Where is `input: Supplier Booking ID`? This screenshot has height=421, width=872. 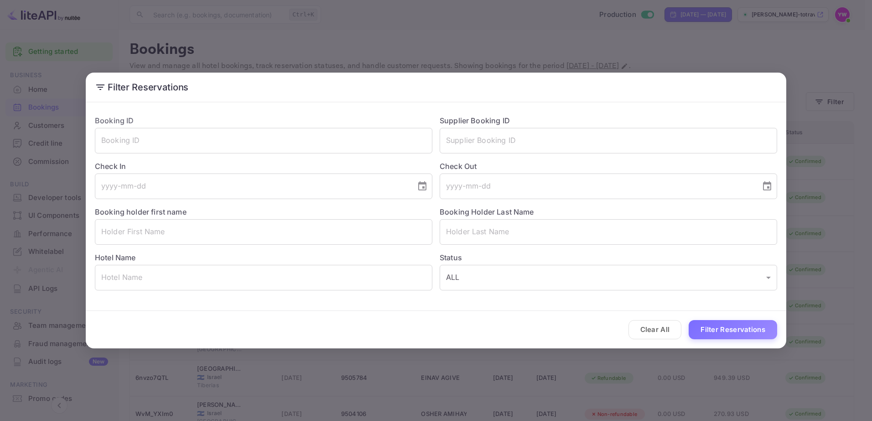 input: Supplier Booking ID is located at coordinates (609, 141).